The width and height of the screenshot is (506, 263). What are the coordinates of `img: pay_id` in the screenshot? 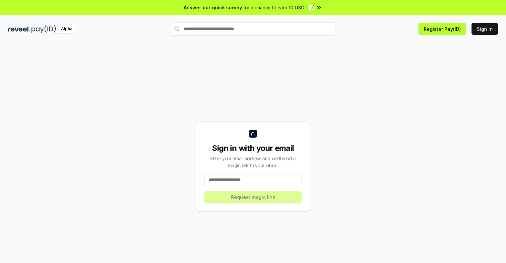 It's located at (44, 29).